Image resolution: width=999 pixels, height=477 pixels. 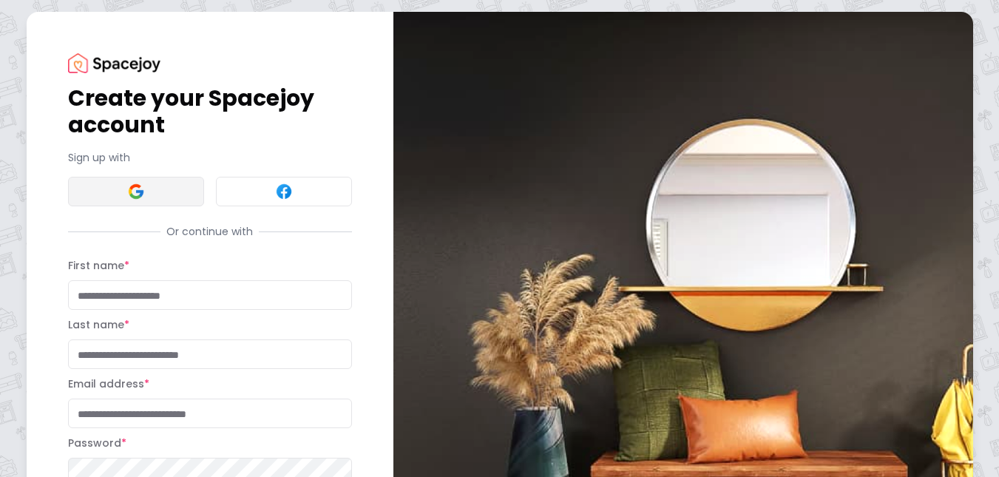 What do you see at coordinates (114, 63) in the screenshot?
I see `img: Spacejoy Logo` at bounding box center [114, 63].